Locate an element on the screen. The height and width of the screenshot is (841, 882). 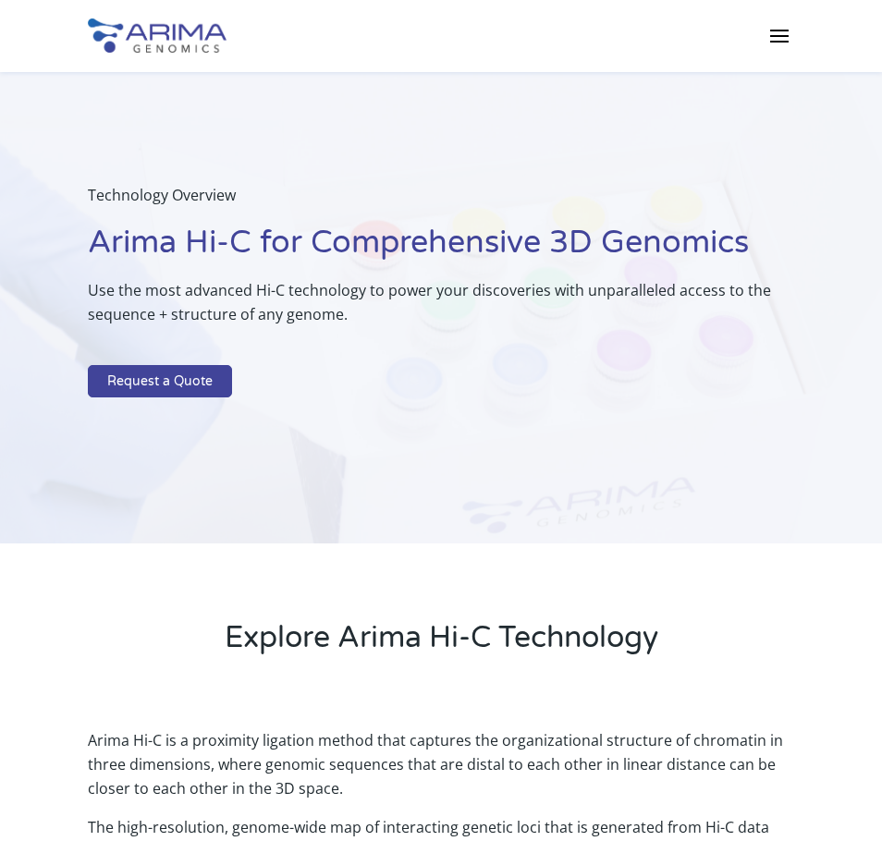
h2: Explore Arima Hi-C Technology is located at coordinates (440, 645).